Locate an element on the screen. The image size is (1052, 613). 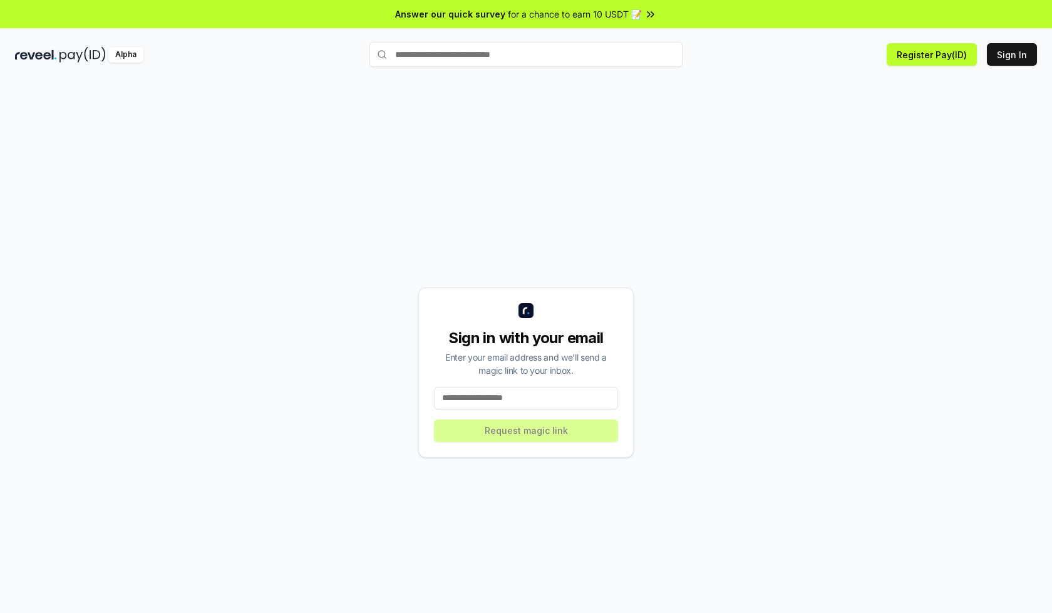
img: logo_small is located at coordinates (526, 311).